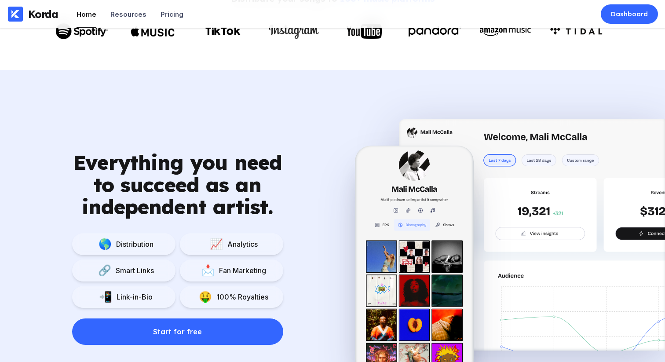 The image size is (665, 362). I want to click on div: Start for free, so click(177, 332).